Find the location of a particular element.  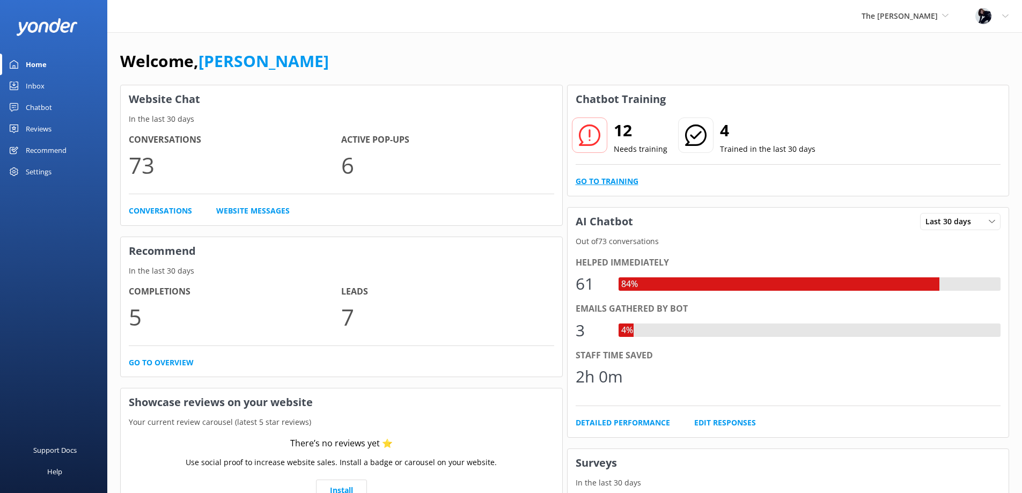

a: Go to Training is located at coordinates (607, 181).